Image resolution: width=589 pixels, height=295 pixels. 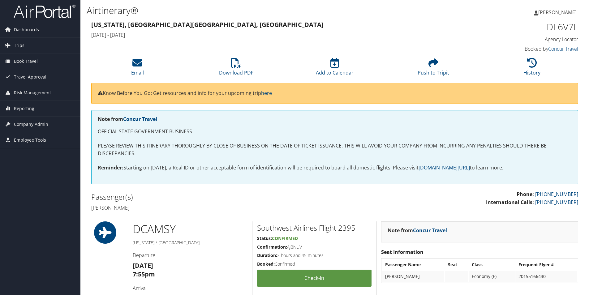 I want to click on h2: Passenger(s), so click(x=211, y=197).